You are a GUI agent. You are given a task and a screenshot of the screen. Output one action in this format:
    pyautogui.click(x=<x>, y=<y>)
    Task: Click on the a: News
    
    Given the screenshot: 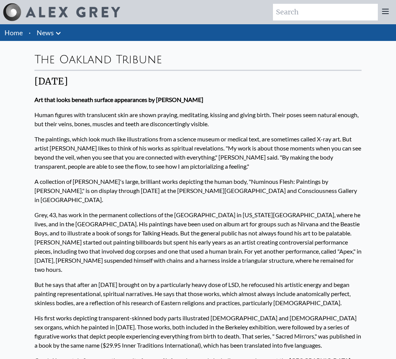 What is the action you would take?
    pyautogui.click(x=45, y=33)
    